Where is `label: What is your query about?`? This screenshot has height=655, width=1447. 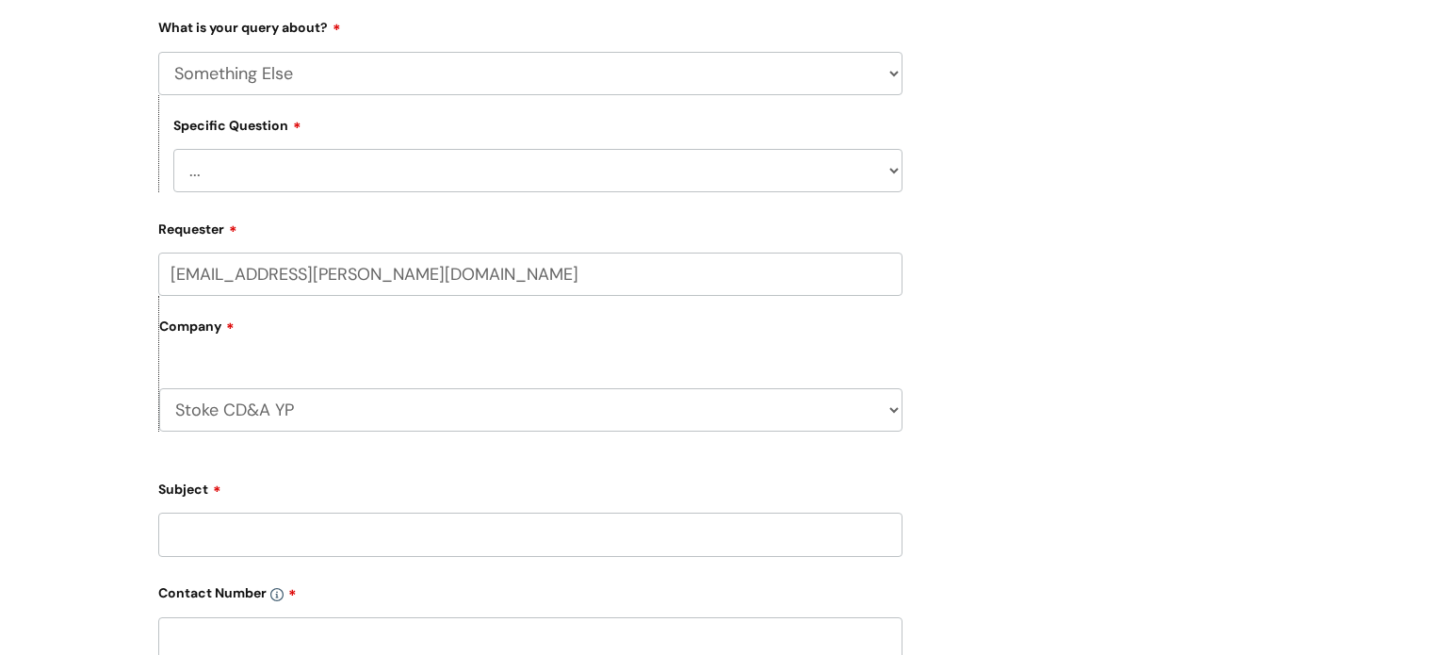
label: What is your query about? is located at coordinates (530, 24).